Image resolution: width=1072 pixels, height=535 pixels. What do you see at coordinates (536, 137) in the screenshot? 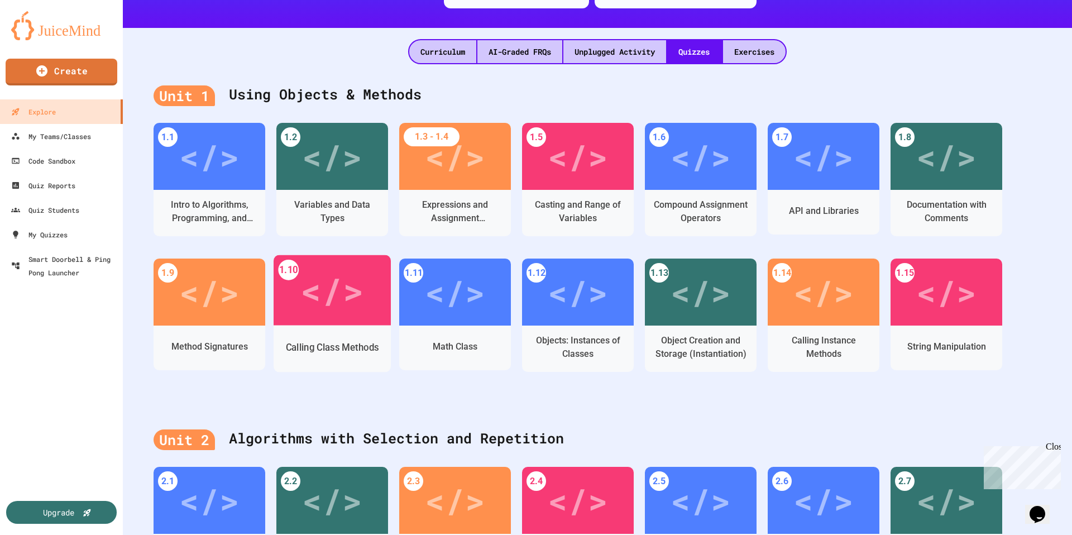
I see `div: 1.5` at bounding box center [536, 137].